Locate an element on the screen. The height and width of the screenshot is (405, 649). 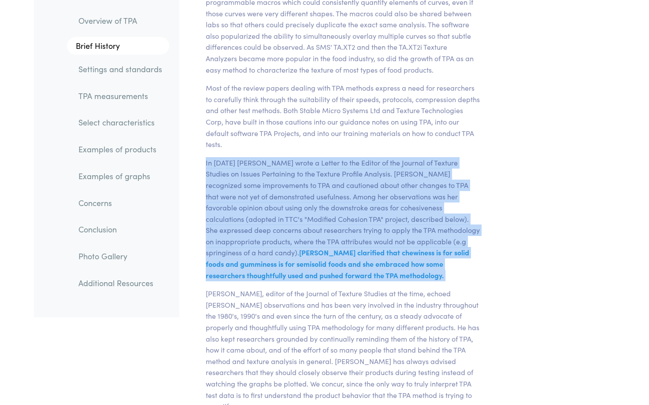
a: TPA measurements is located at coordinates (120, 96).